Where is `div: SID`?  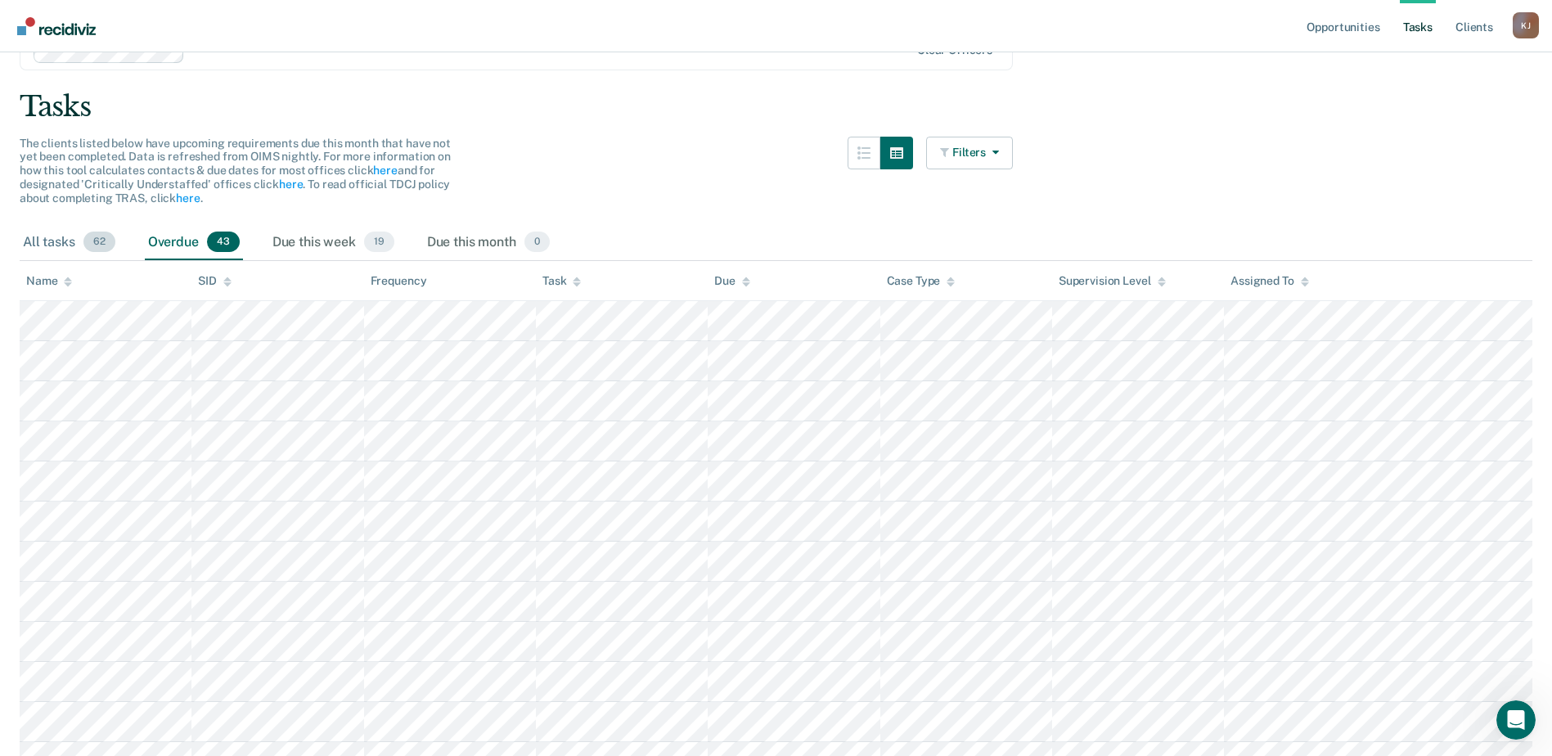
div: SID is located at coordinates (214, 281).